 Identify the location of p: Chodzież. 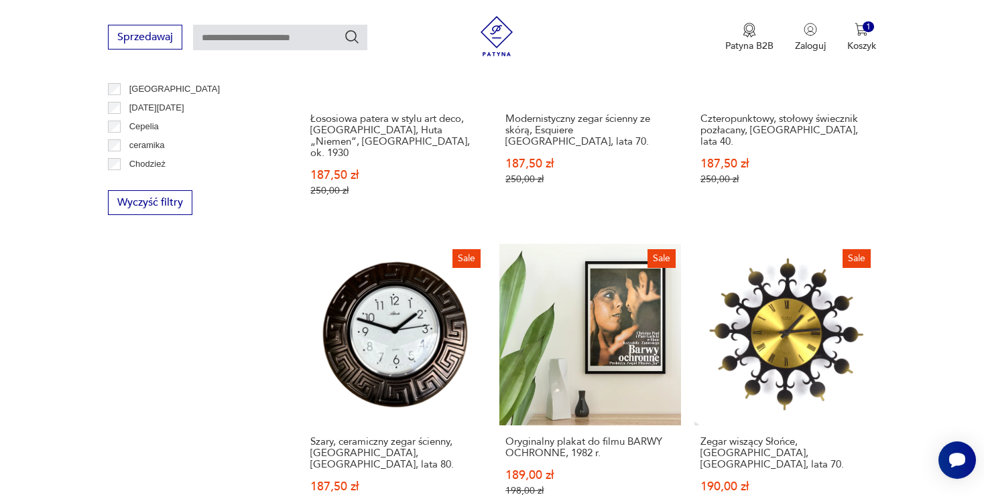
(148, 164).